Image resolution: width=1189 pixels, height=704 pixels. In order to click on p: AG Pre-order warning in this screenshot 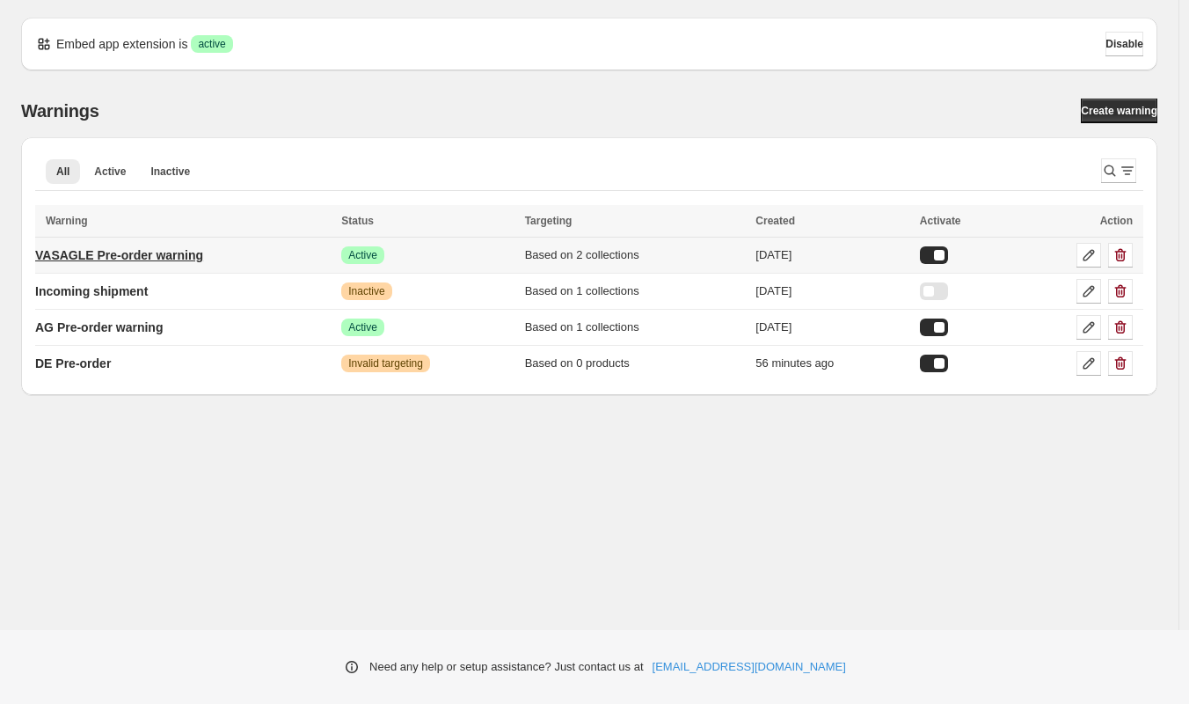, I will do `click(99, 327)`.